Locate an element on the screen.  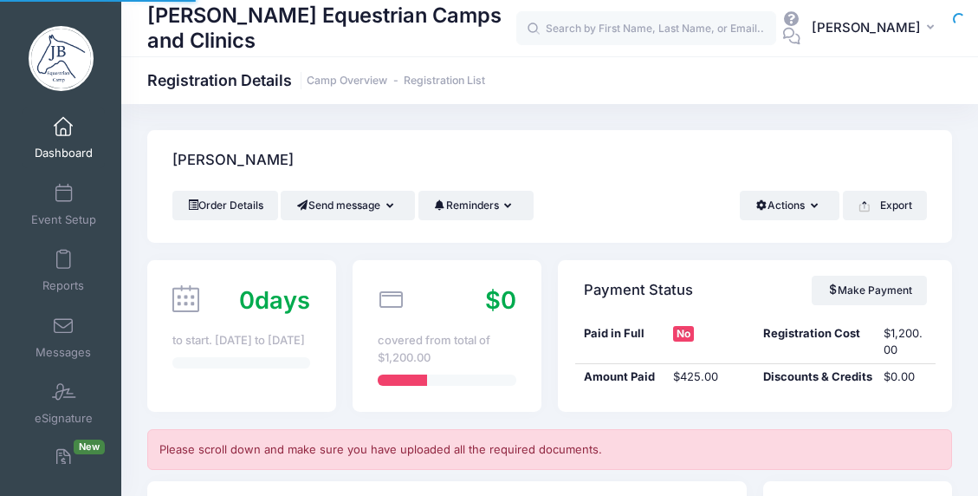
a: Event Setup is located at coordinates (63, 204).